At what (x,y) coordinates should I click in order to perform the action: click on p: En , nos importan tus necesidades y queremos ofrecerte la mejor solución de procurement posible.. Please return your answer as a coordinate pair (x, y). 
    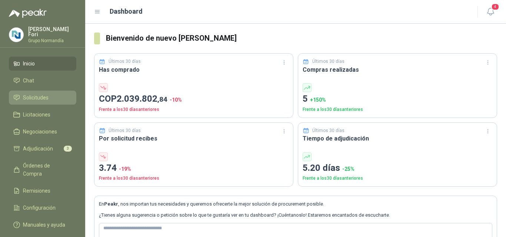
    Looking at the image, I should click on (296, 204).